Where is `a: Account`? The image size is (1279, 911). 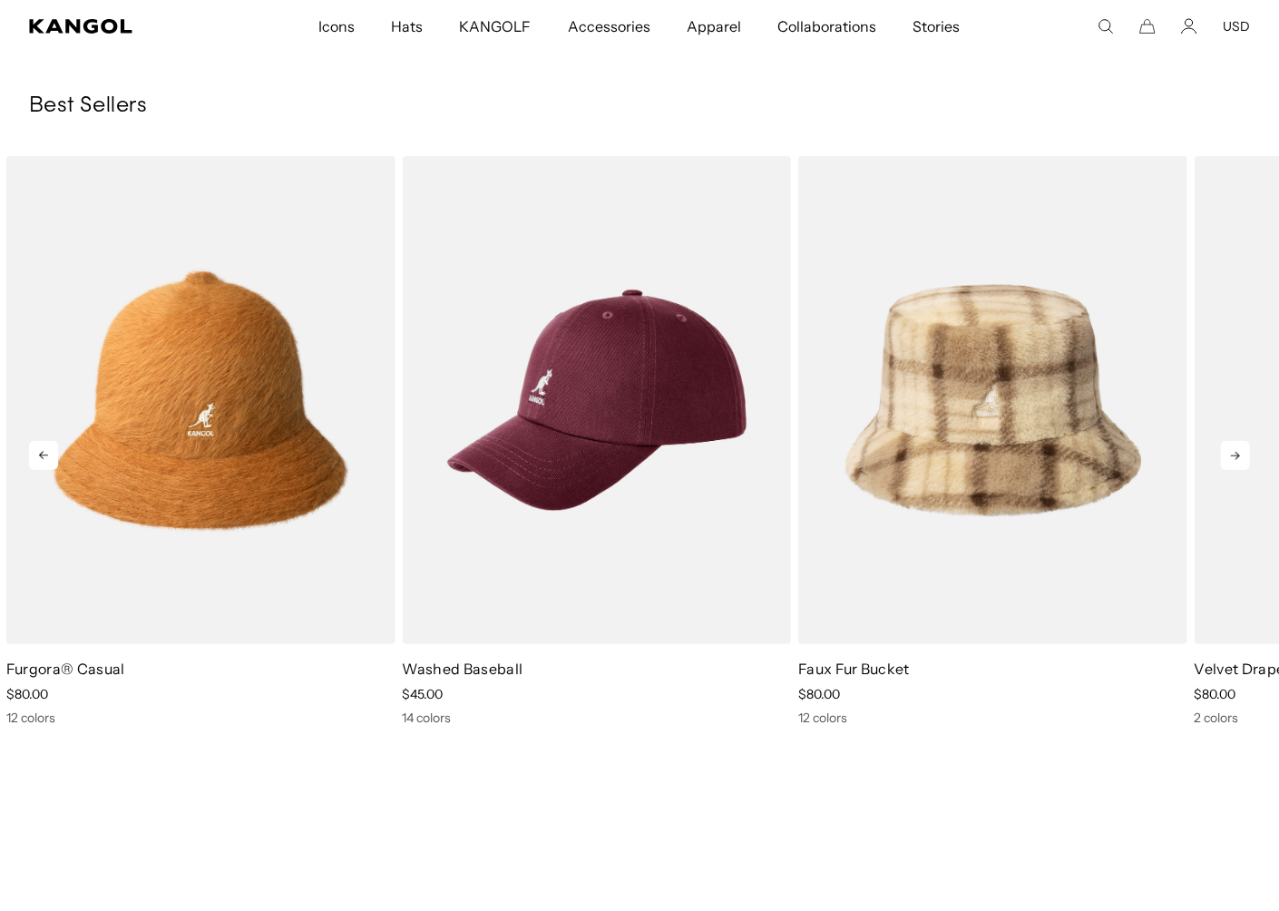 a: Account is located at coordinates (1189, 26).